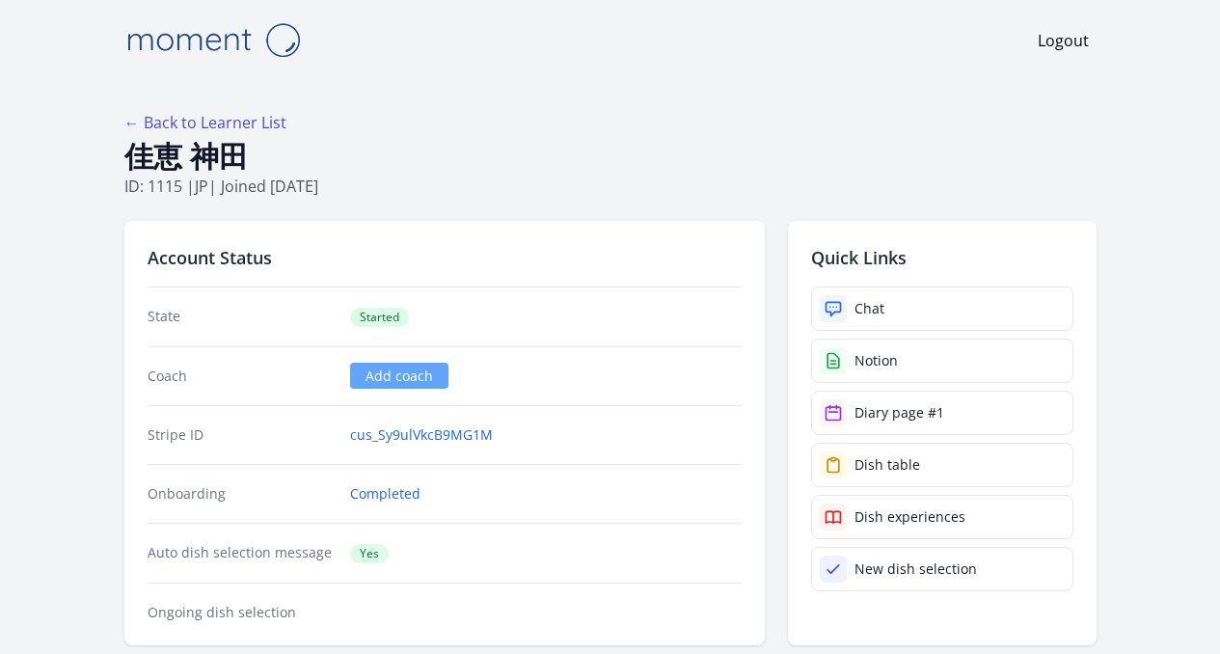  Describe the element at coordinates (610, 156) in the screenshot. I see `h1: 佳恵 神田` at that location.